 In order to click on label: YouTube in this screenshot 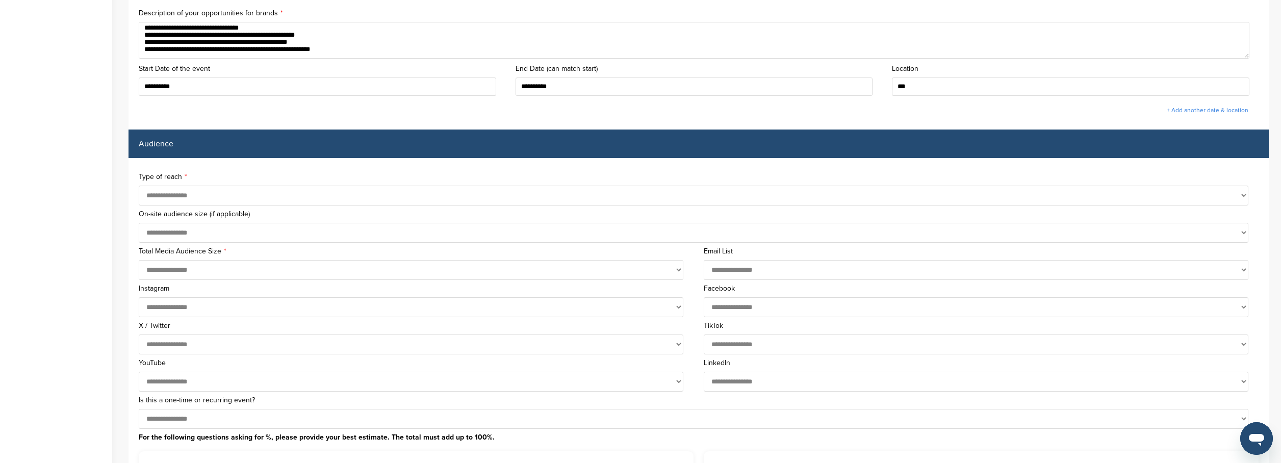, I will do `click(416, 363)`.